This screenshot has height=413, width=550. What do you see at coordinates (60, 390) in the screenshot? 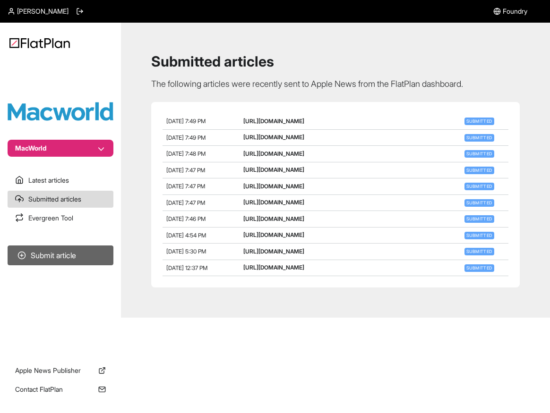
I see `a: Contact FlatPlan` at bounding box center [60, 390].